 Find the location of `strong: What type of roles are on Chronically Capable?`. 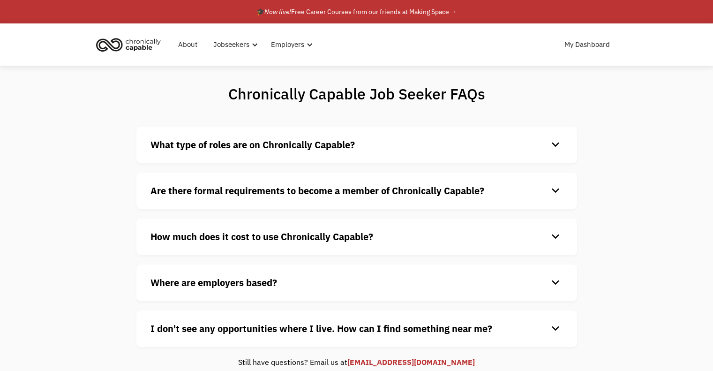

strong: What type of roles are on Chronically Capable? is located at coordinates (253, 144).